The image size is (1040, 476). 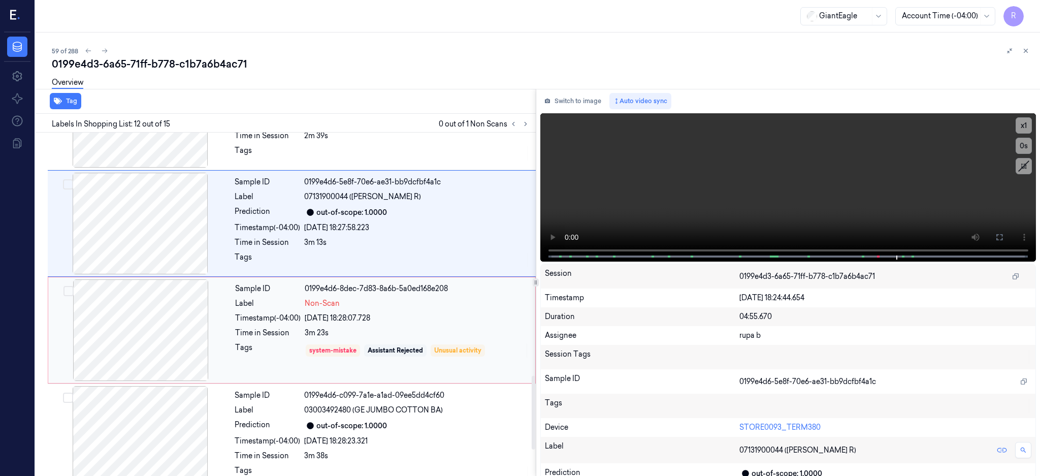 What do you see at coordinates (395, 350) in the screenshot?
I see `div: Assistant Rejected` at bounding box center [395, 350].